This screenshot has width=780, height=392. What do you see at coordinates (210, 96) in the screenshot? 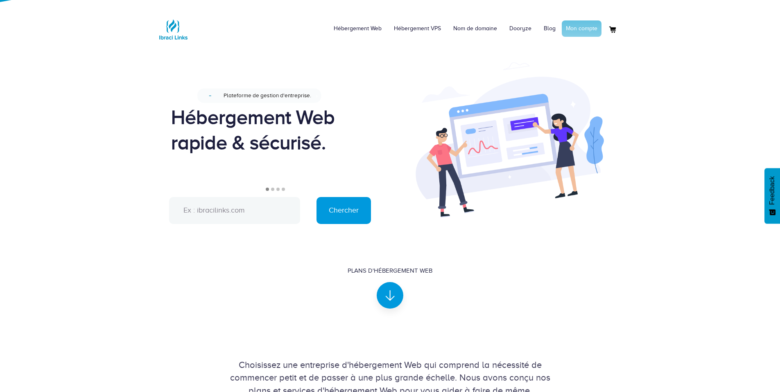
I see `span: Nouveau` at bounding box center [210, 96].